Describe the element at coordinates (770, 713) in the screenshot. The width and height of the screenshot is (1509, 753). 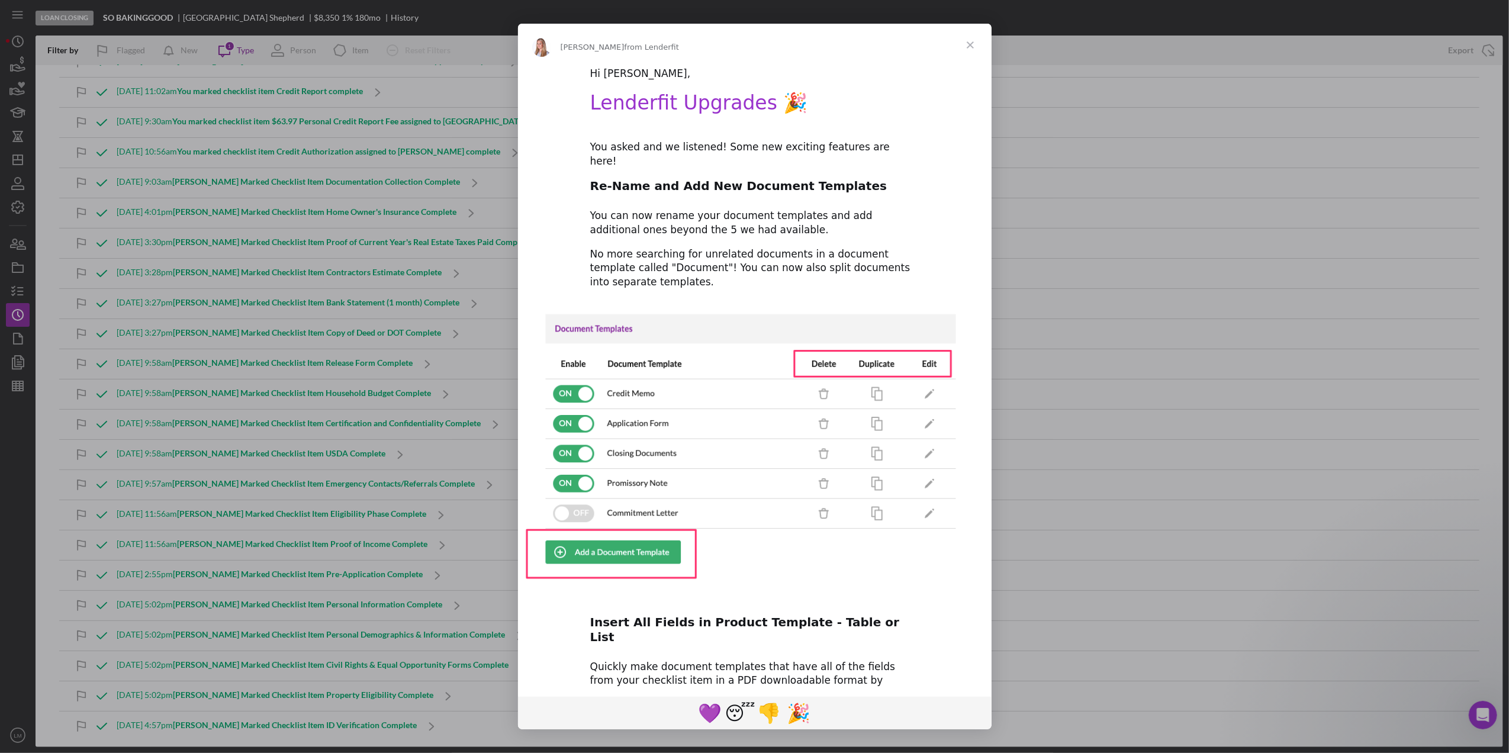
I see `span: 1 reaction` at that location.